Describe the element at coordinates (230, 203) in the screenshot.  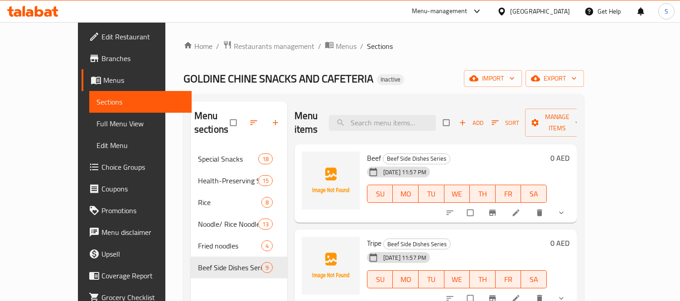
I see `span: Rice` at that location.